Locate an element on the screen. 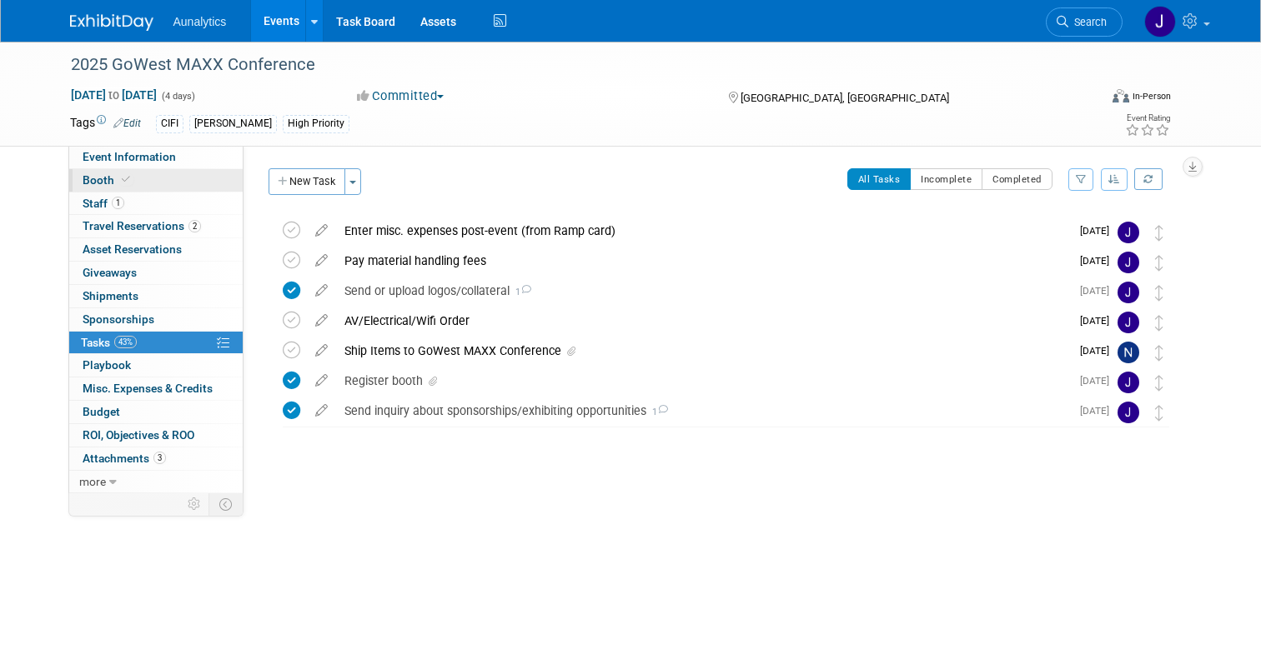 The width and height of the screenshot is (1261, 669). a: Budget is located at coordinates (156, 412).